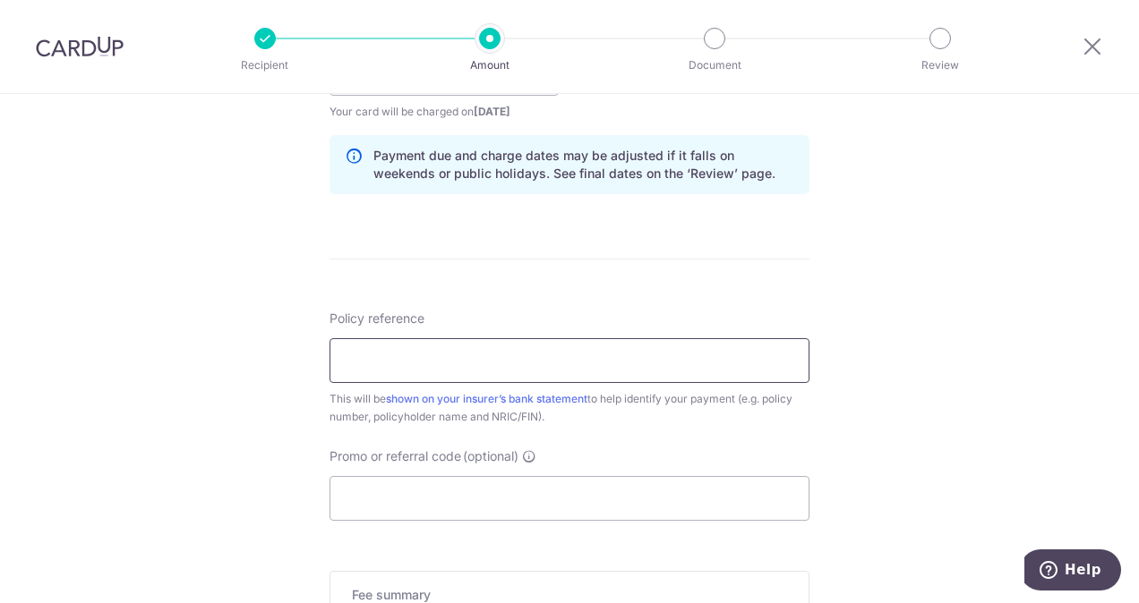 This screenshot has height=603, width=1139. Describe the element at coordinates (377, 319) in the screenshot. I see `label: Policy reference` at that location.